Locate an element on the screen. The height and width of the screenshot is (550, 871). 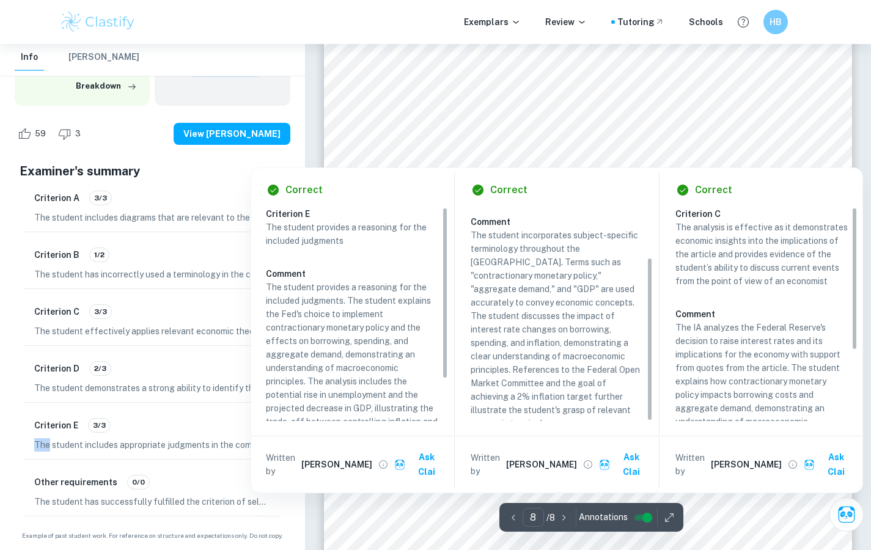
a: Schools is located at coordinates (706, 22).